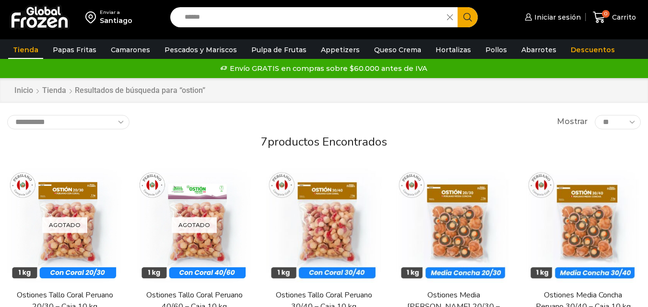 This screenshot has height=307, width=648. Describe the element at coordinates (279, 50) in the screenshot. I see `a: Pulpa de Frutas` at that location.